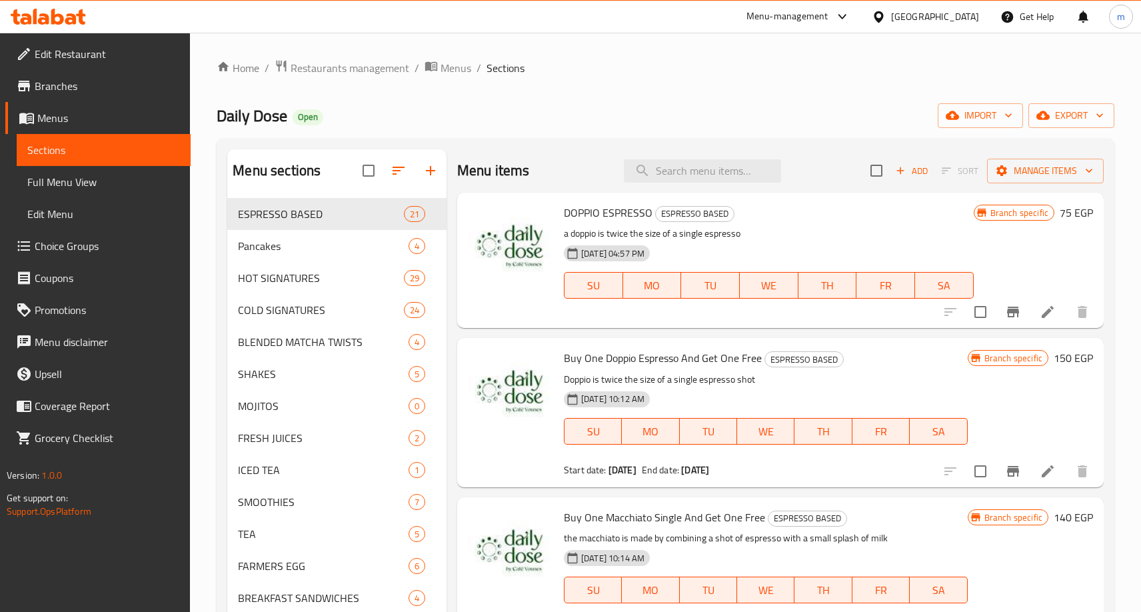 The image size is (1141, 612). Describe the element at coordinates (417, 406) in the screenshot. I see `span: 0` at that location.